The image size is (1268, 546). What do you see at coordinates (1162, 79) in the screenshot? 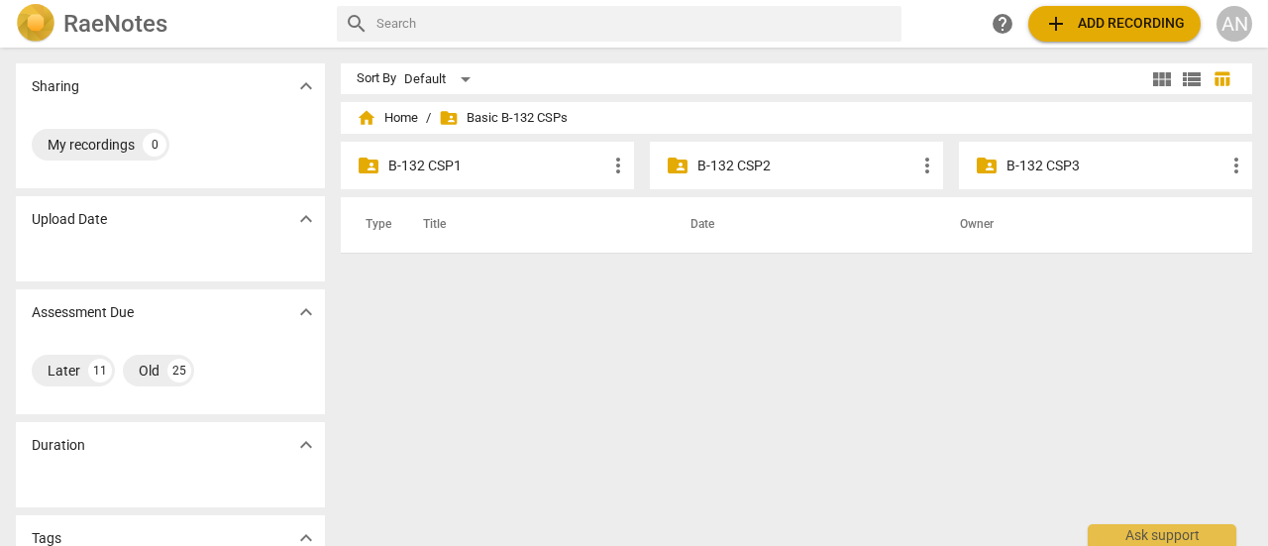
I see `span: view_module` at bounding box center [1162, 79].